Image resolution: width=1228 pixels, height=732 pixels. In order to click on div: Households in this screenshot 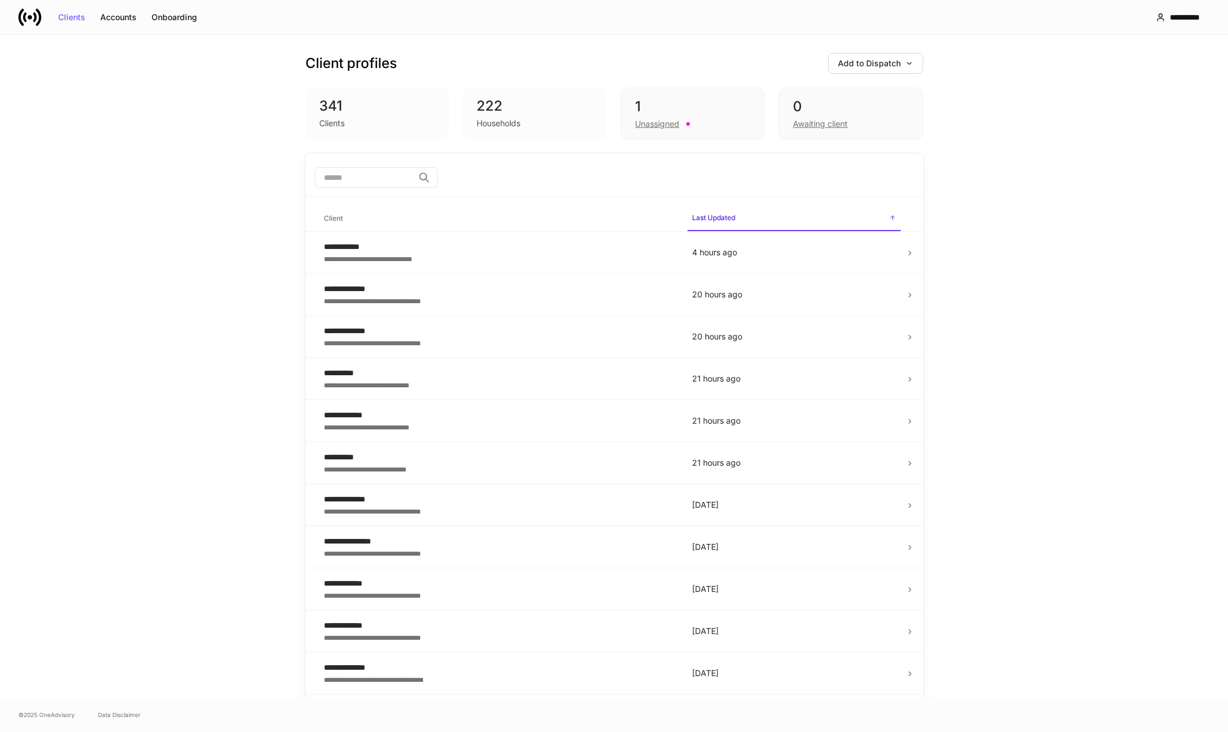, I will do `click(499, 123)`.